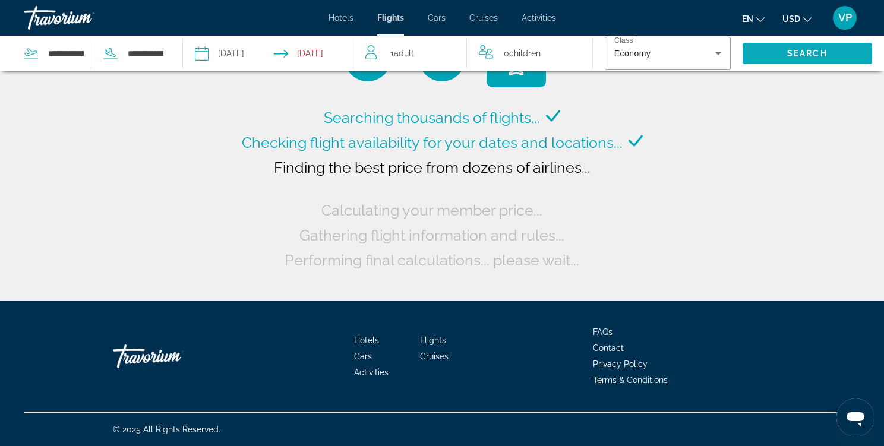 This screenshot has height=446, width=884. Describe the element at coordinates (753, 18) in the screenshot. I see `button: Change language` at that location.